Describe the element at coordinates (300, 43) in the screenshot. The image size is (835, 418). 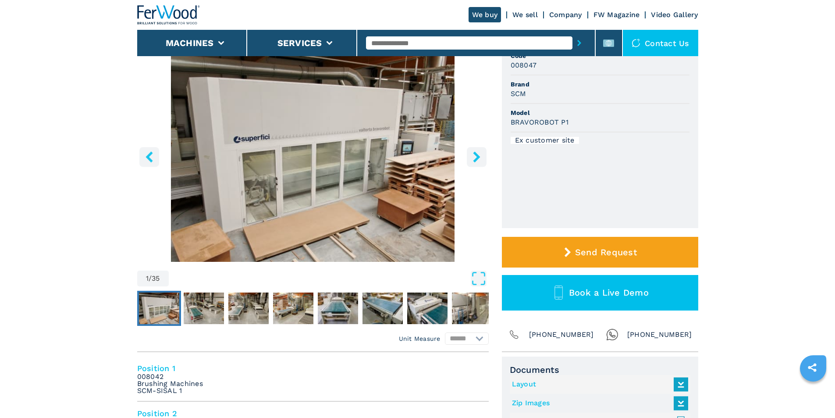
I see `button: Services` at that location.